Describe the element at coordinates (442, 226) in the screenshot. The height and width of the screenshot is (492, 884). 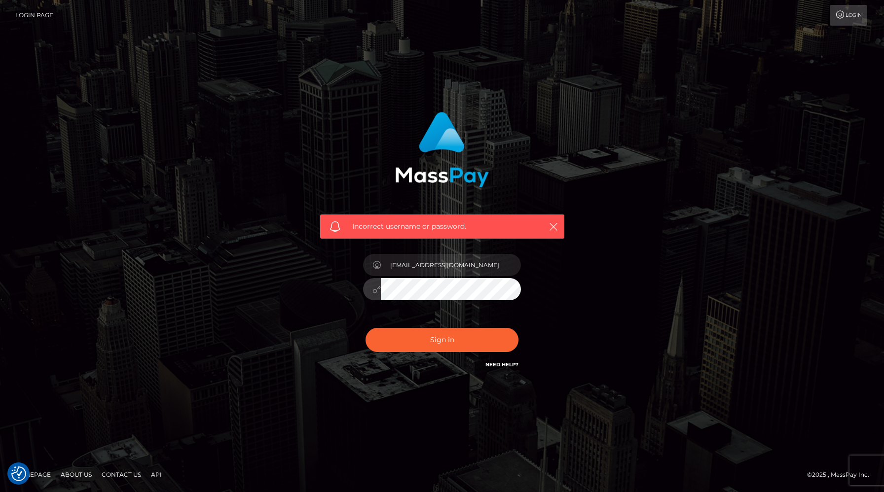
I see `span: Incorrect username or password.` at that location.